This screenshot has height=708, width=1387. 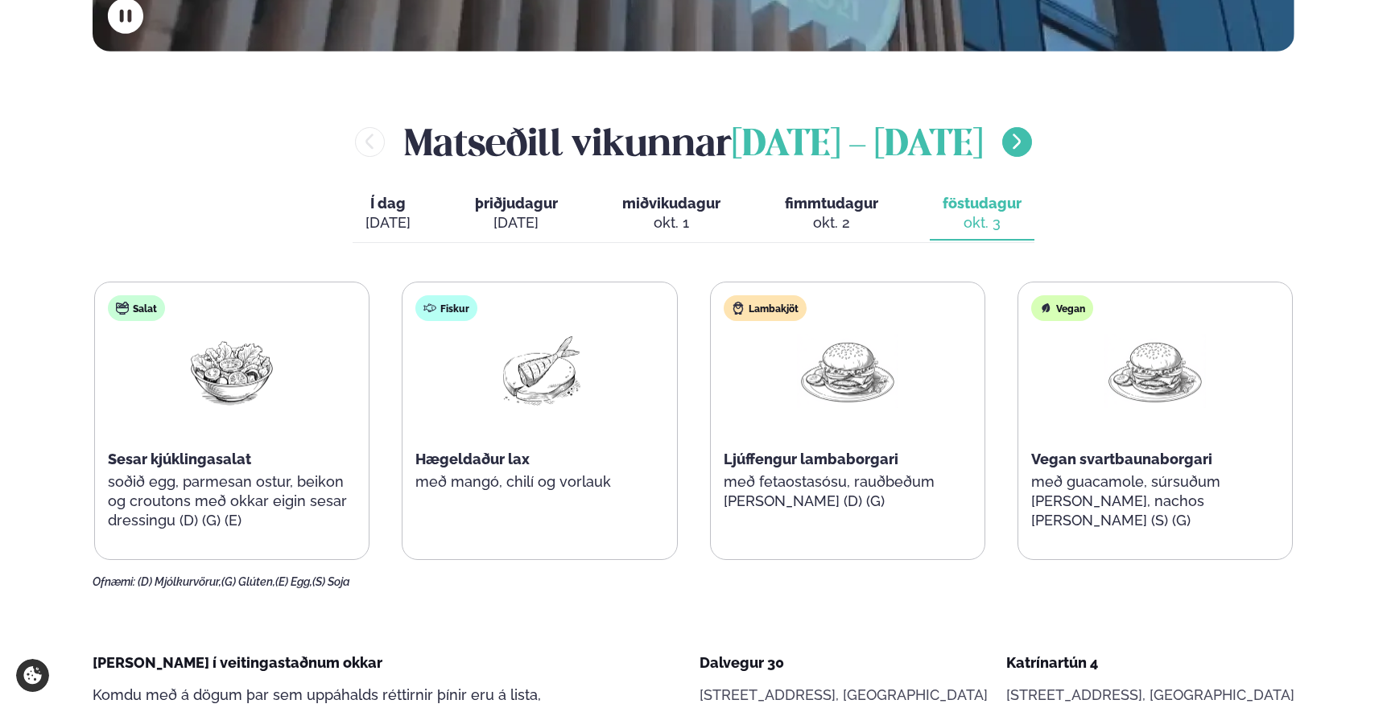 What do you see at coordinates (671, 223) in the screenshot?
I see `div: okt. 1` at bounding box center [671, 223].